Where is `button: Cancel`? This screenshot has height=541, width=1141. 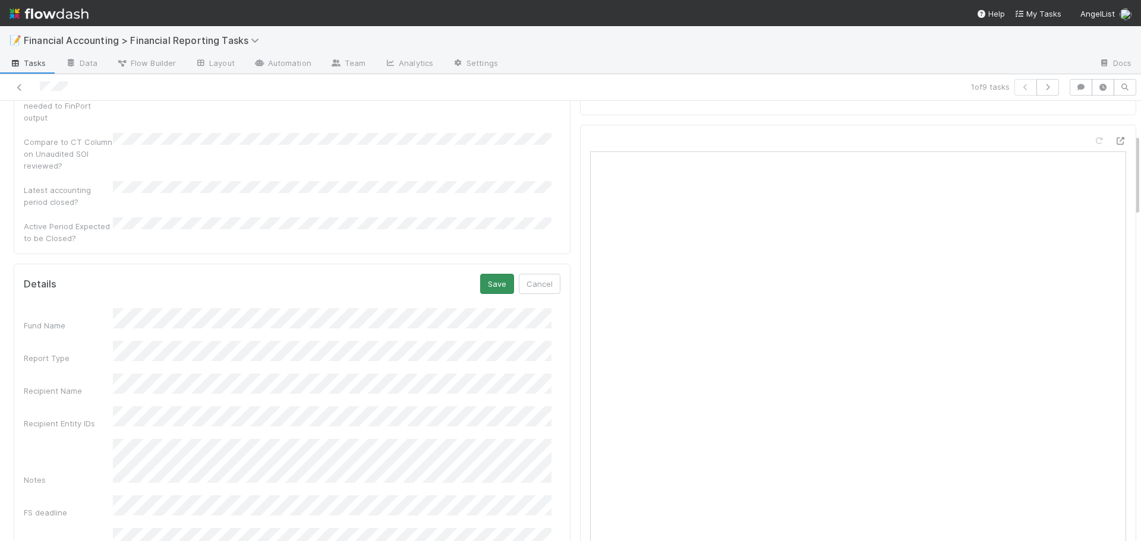
button: Cancel is located at coordinates (539, 284).